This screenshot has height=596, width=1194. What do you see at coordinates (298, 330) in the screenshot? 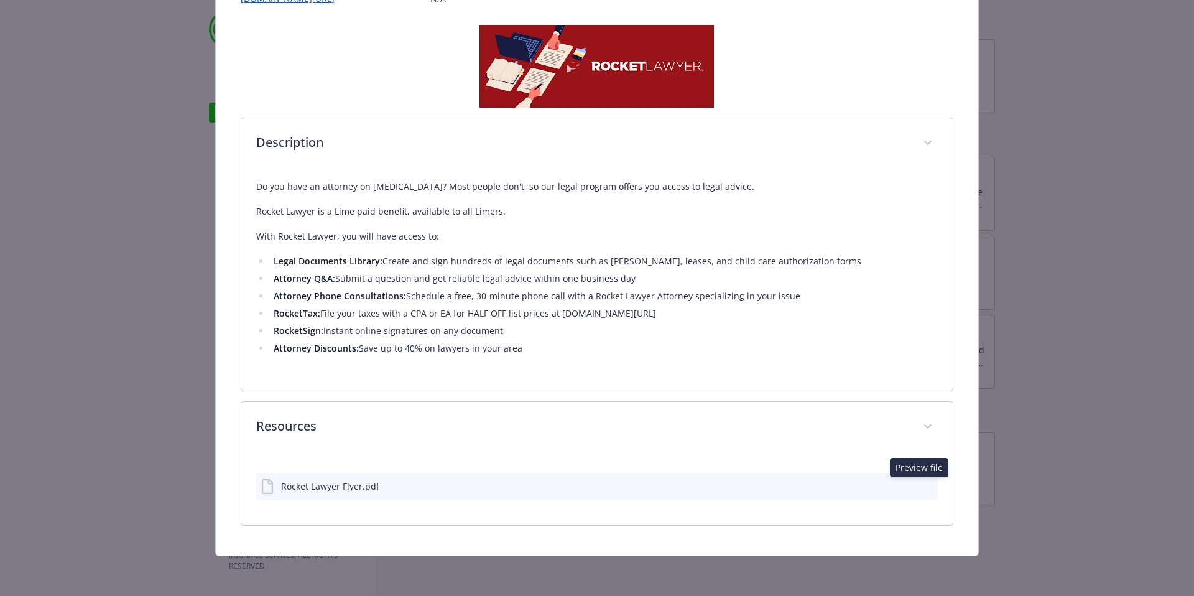
I see `strong: RocketSign:` at bounding box center [298, 330].